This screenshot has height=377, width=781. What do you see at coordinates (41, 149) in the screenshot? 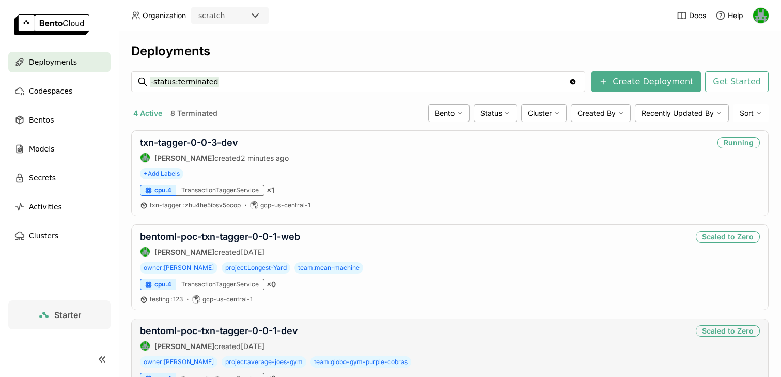
I see `span: Models` at bounding box center [41, 149].